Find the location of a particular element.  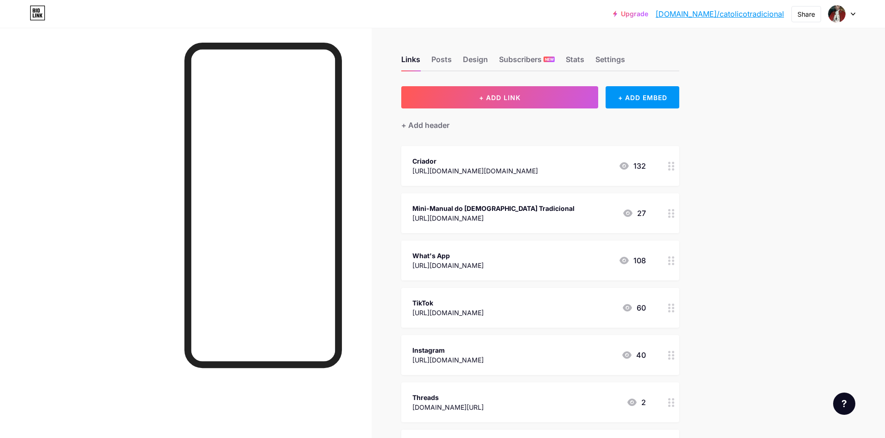

div: Subscribers is located at coordinates (527, 62).